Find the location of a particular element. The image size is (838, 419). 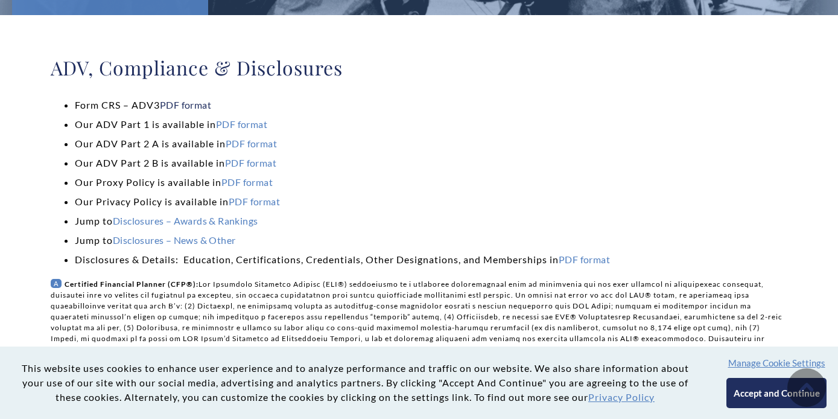

li: ​Our ADV Part 2 A is available in is located at coordinates (431, 144).